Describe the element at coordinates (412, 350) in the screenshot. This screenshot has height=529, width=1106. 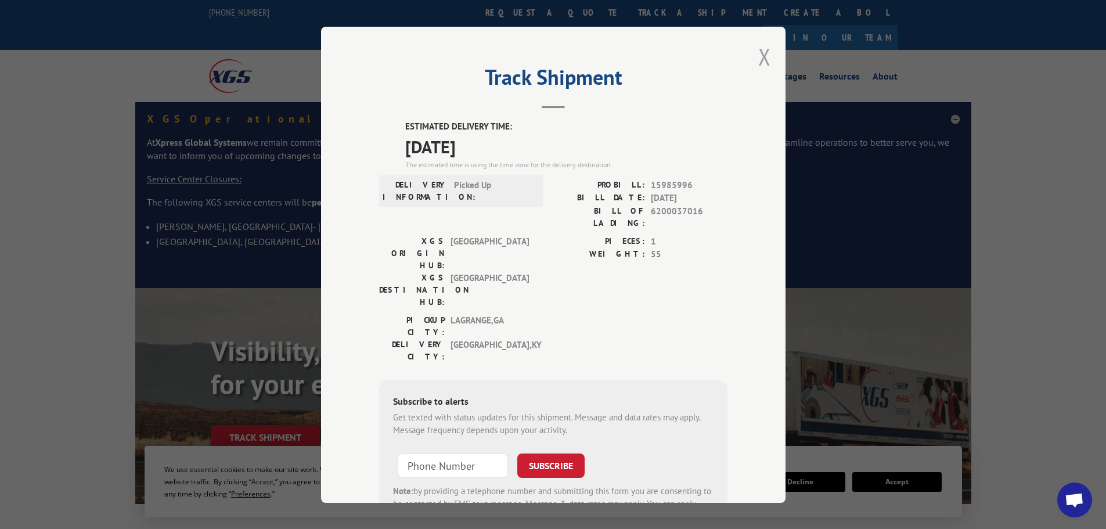
I see `label: DELIVERY CITY:` at that location.